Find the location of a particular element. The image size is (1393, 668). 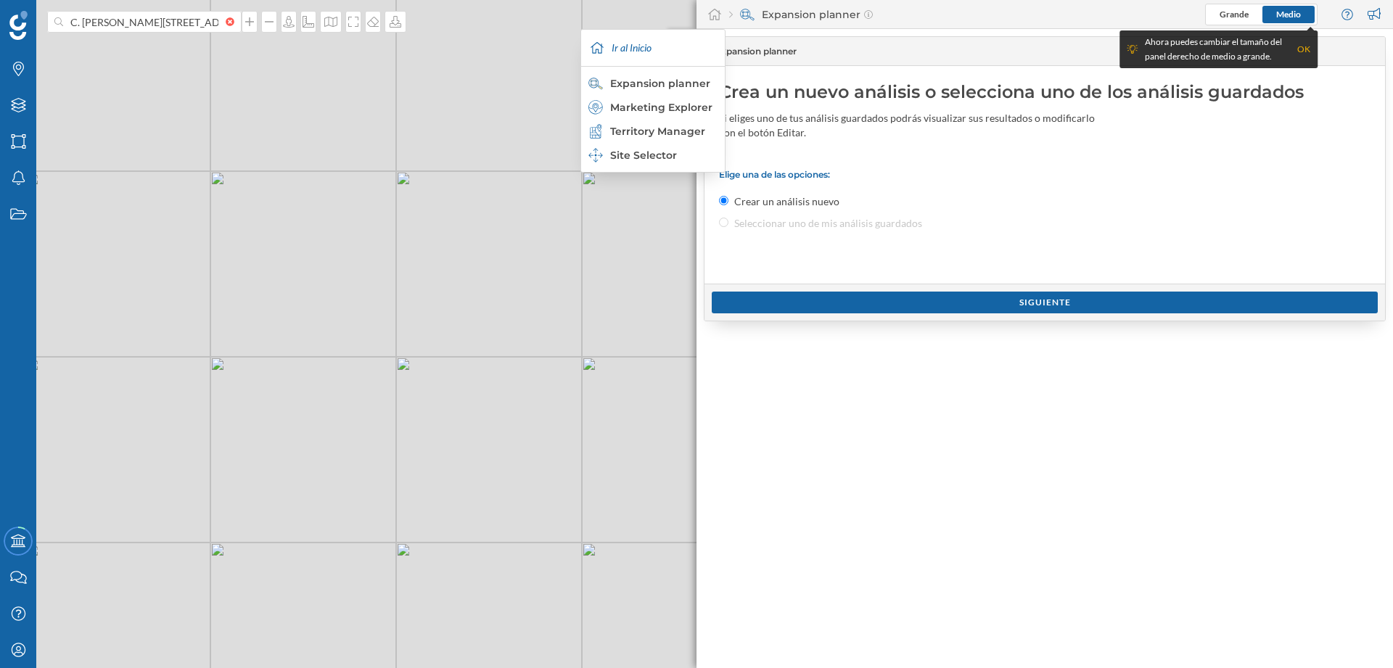

div: Ahora puedes cambiar el tamaño del panel derecho de medio a grande. is located at coordinates (1217, 49).